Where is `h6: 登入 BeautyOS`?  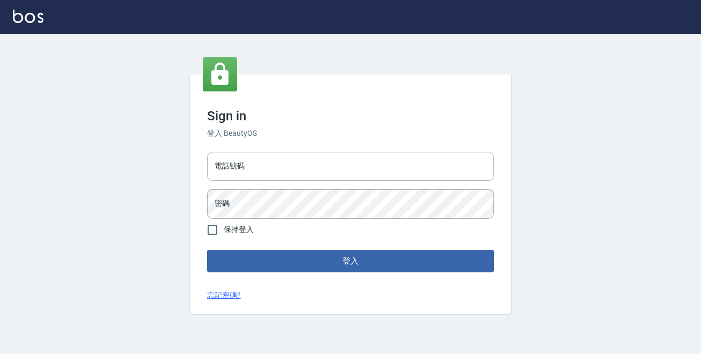 h6: 登入 BeautyOS is located at coordinates (350, 133).